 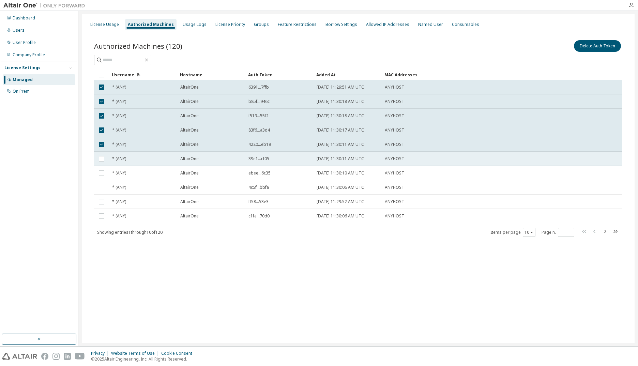 I want to click on img: instagram.svg, so click(x=56, y=356).